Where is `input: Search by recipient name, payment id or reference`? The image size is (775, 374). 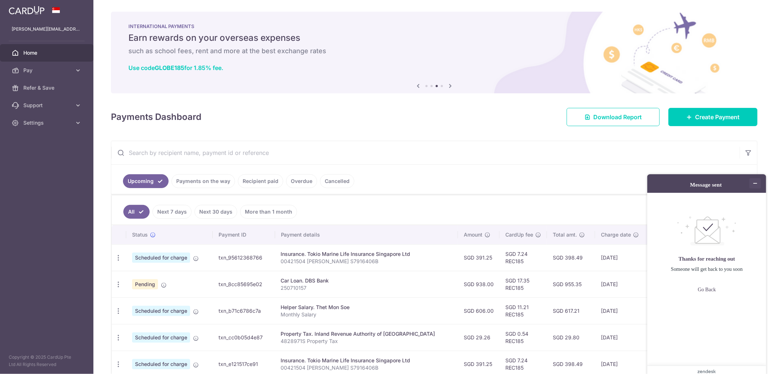 input: Search by recipient name, payment id or reference is located at coordinates (426, 153).